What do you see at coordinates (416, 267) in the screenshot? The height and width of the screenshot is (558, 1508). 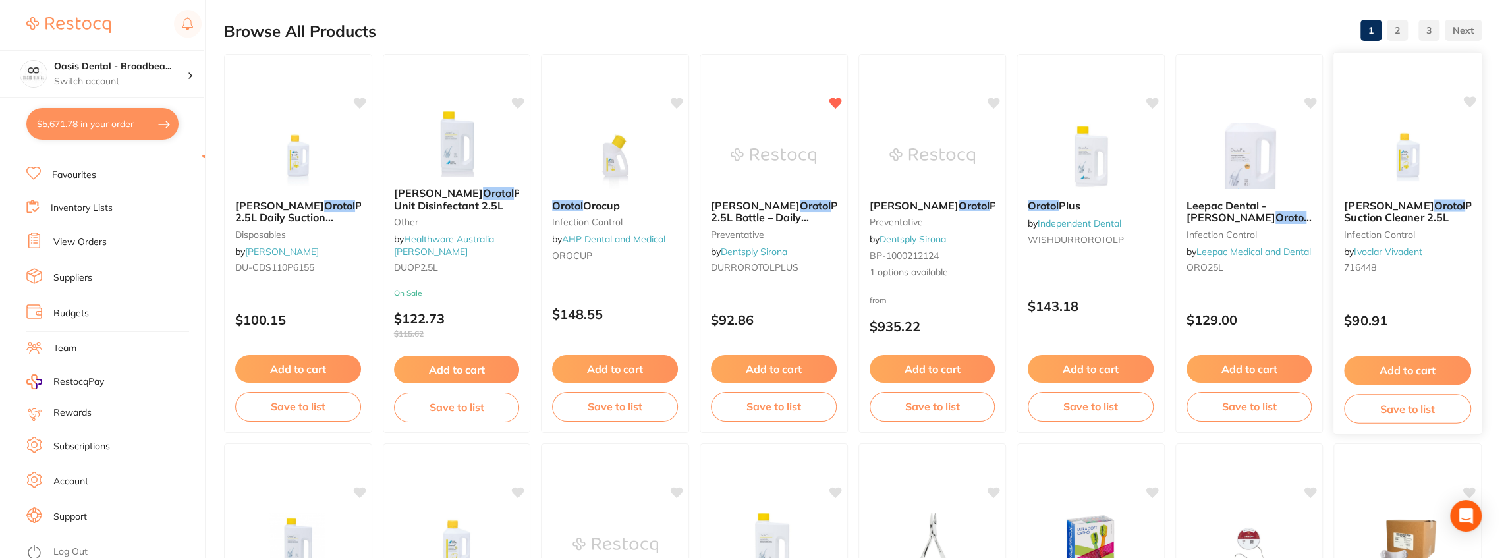 I see `span: DUOP2.5L` at bounding box center [416, 267].